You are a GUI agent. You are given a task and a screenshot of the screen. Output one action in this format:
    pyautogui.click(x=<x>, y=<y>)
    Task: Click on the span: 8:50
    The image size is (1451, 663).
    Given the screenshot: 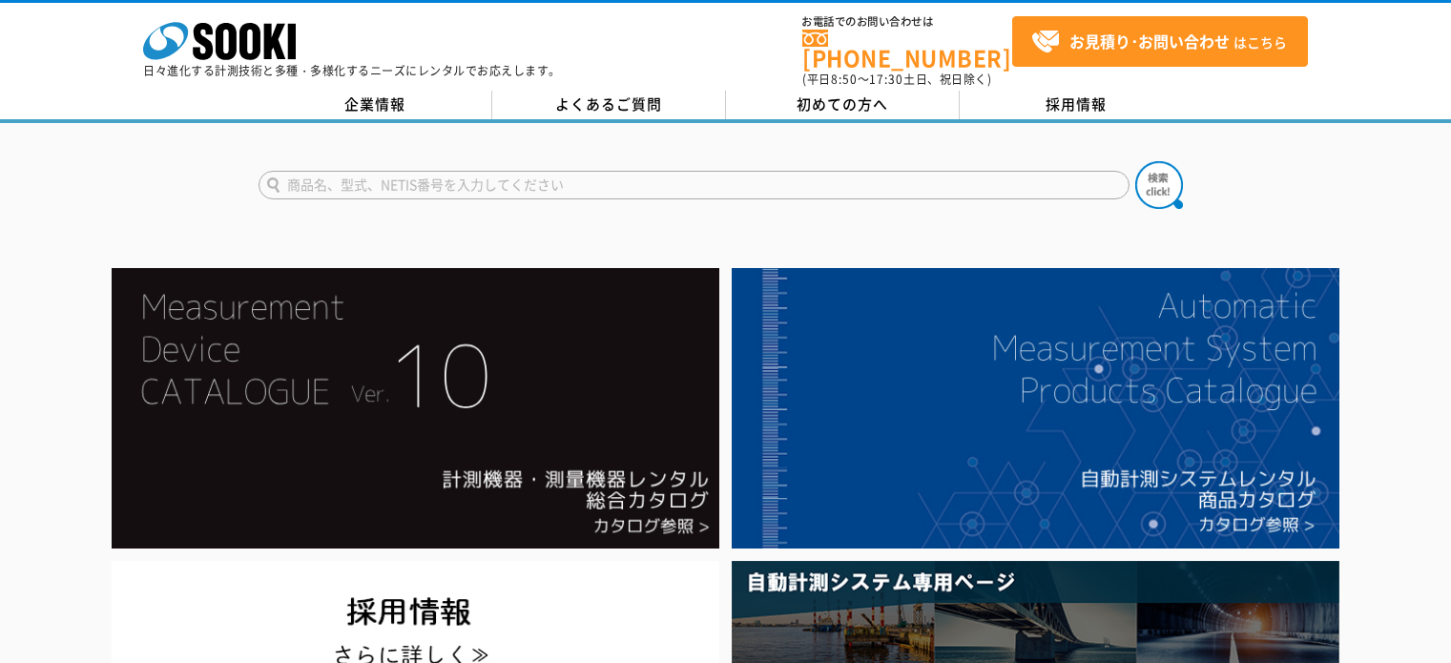 What is the action you would take?
    pyautogui.click(x=845, y=79)
    